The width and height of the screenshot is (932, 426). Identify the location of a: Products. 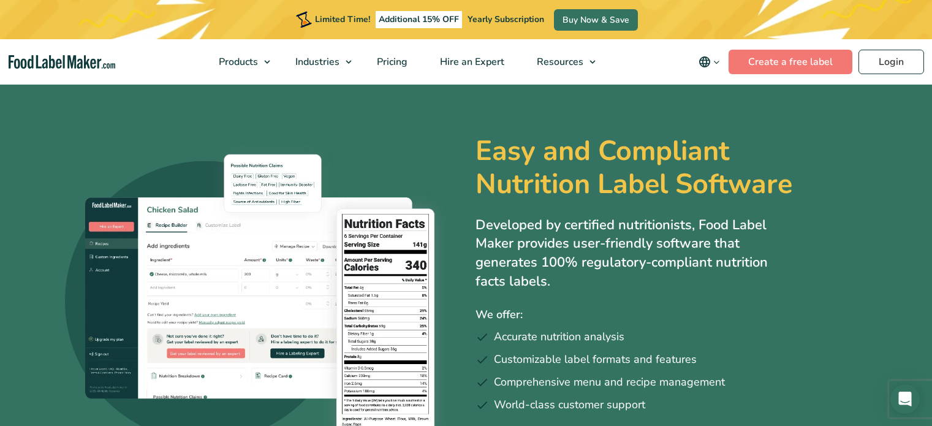
(240, 62).